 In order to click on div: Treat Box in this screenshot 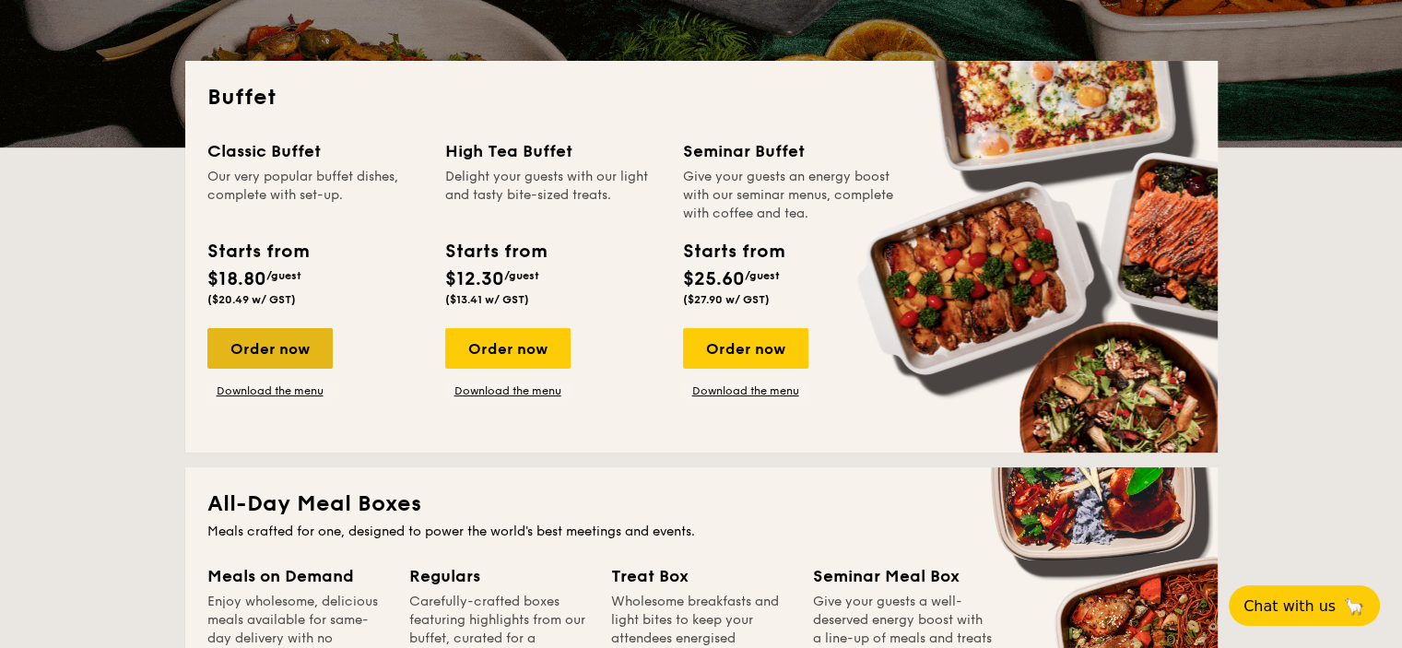, I will do `click(701, 576)`.